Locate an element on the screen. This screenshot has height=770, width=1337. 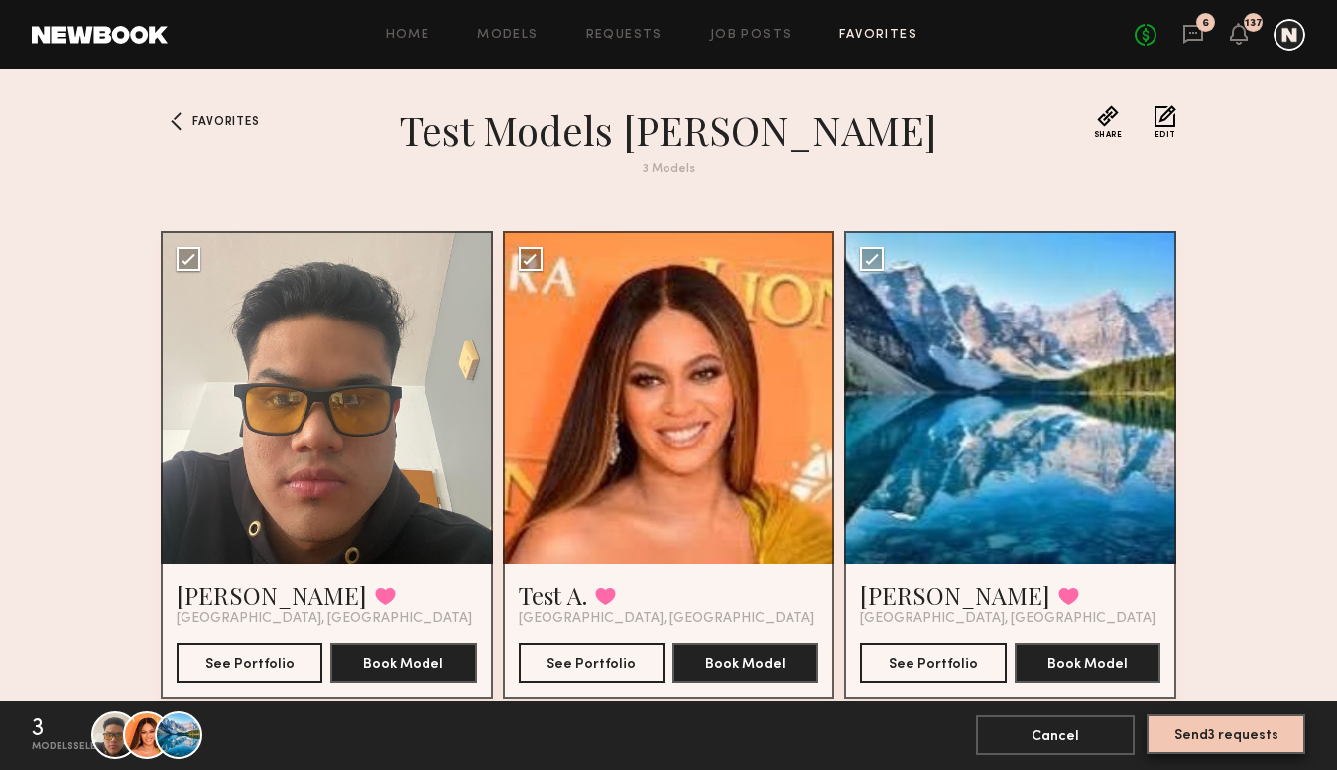
a: Job Posts is located at coordinates (751, 35).